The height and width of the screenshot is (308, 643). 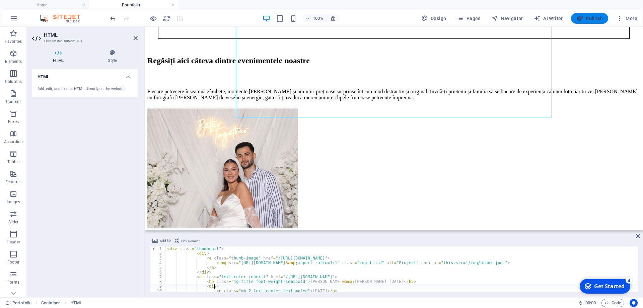 What do you see at coordinates (91, 35) in the screenshot?
I see `h2: HTML` at bounding box center [91, 35].